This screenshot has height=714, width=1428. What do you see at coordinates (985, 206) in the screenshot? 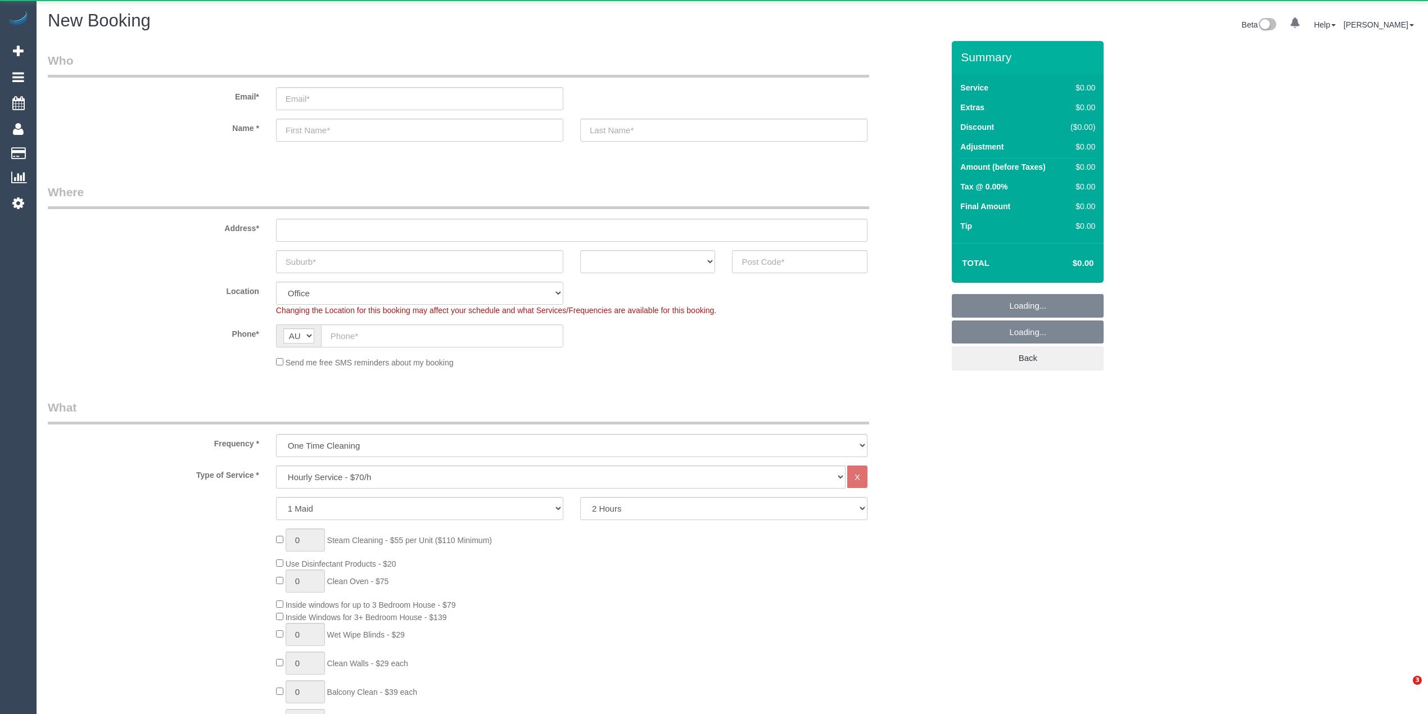
I see `label: Final Amount` at bounding box center [985, 206].